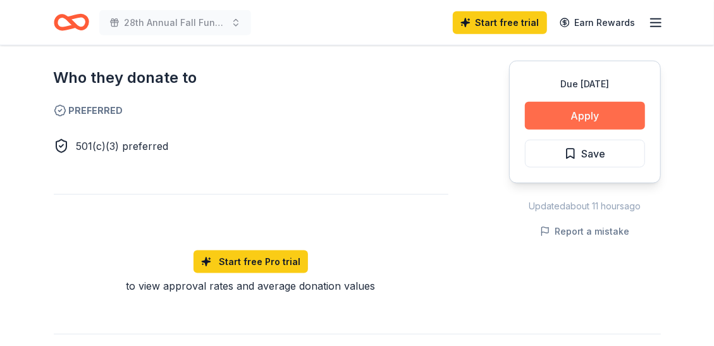 The height and width of the screenshot is (346, 714). I want to click on a: Start free trial, so click(500, 23).